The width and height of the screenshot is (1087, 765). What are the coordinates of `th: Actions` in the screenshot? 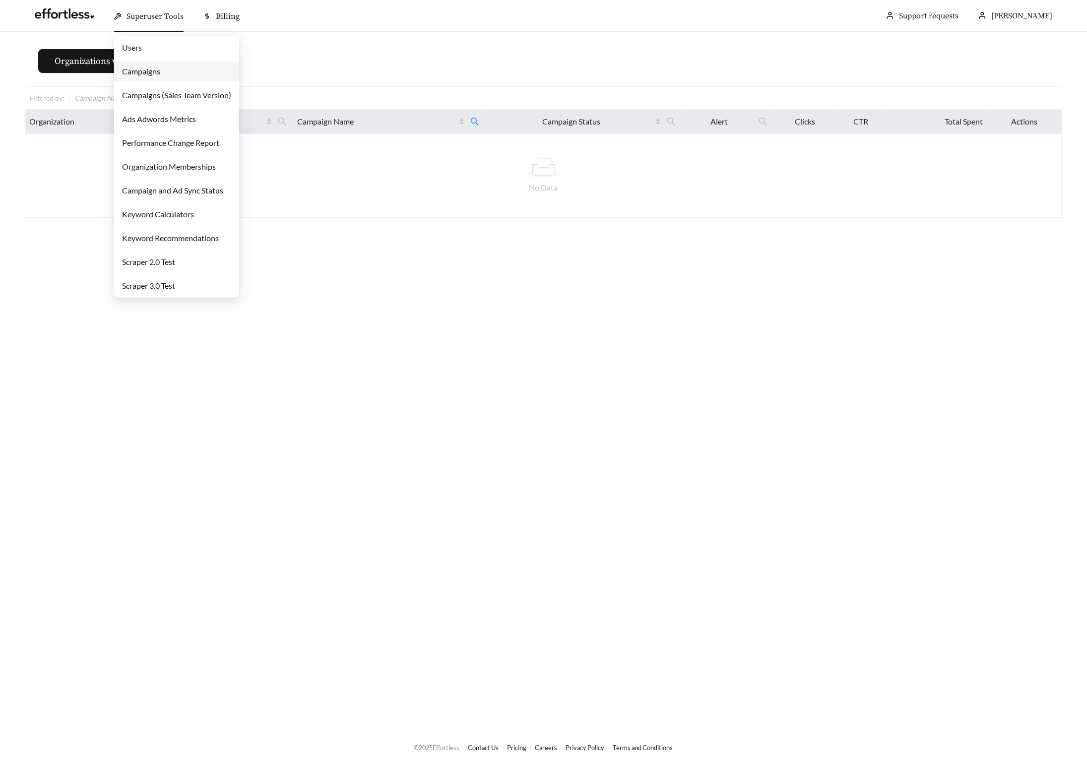 It's located at (1025, 122).